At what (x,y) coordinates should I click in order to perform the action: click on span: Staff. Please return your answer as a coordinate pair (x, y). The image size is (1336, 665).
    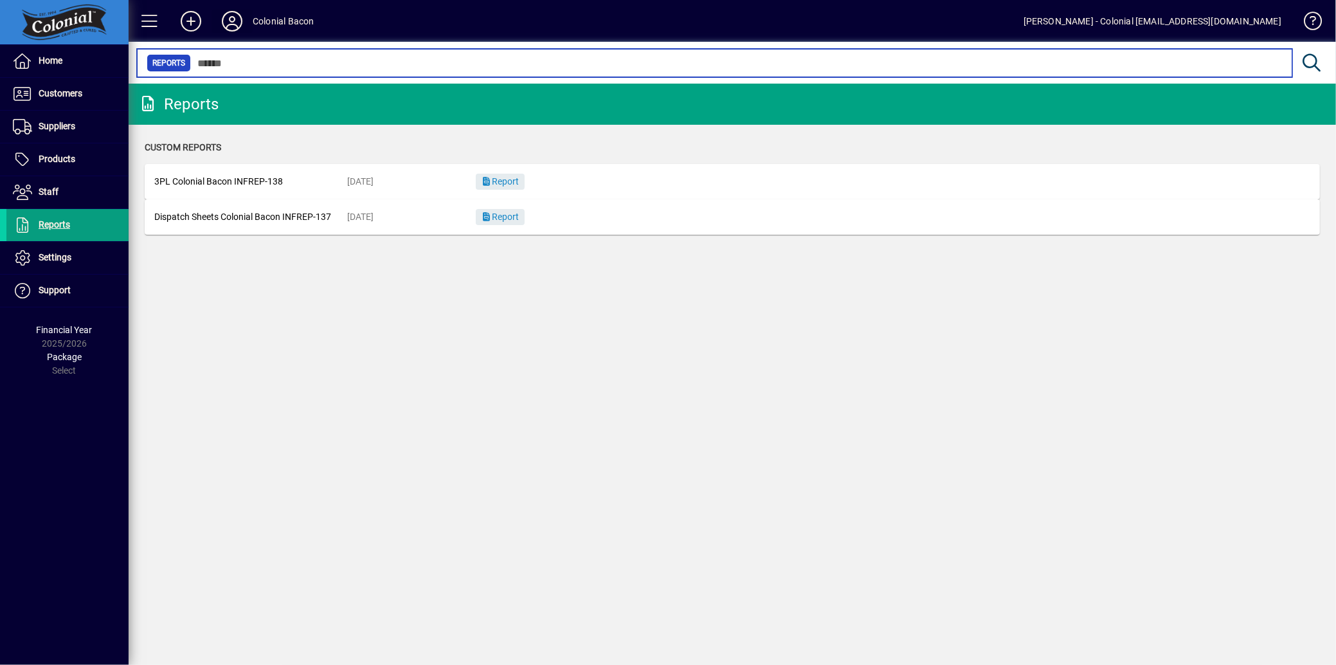
    Looking at the image, I should click on (48, 192).